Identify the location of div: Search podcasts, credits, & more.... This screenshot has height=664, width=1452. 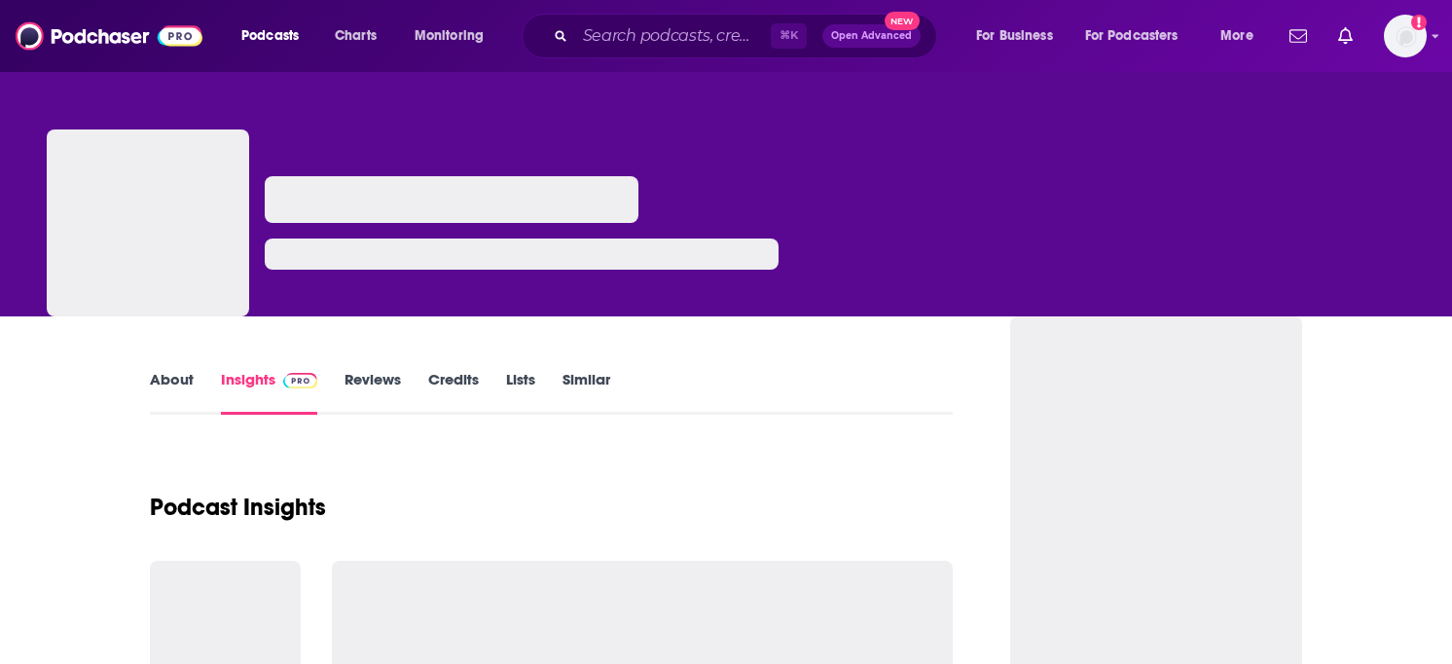
(747, 36).